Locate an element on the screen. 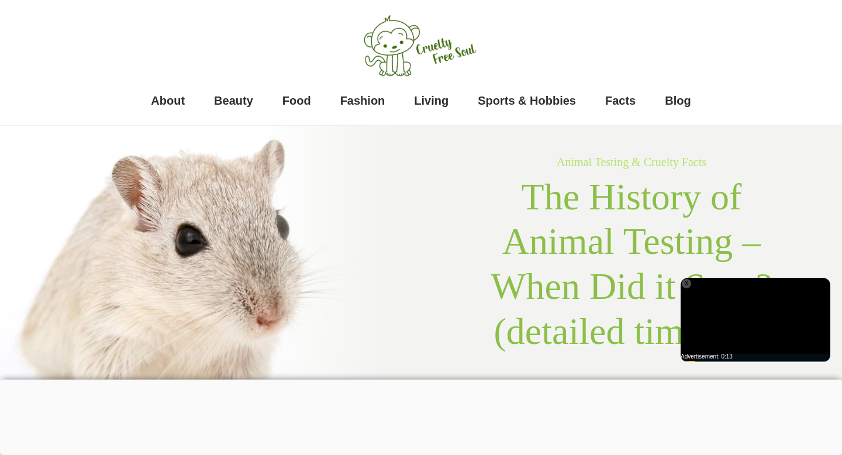 The image size is (842, 455). a: Animal Testing & Cruelty Facts is located at coordinates (632, 162).